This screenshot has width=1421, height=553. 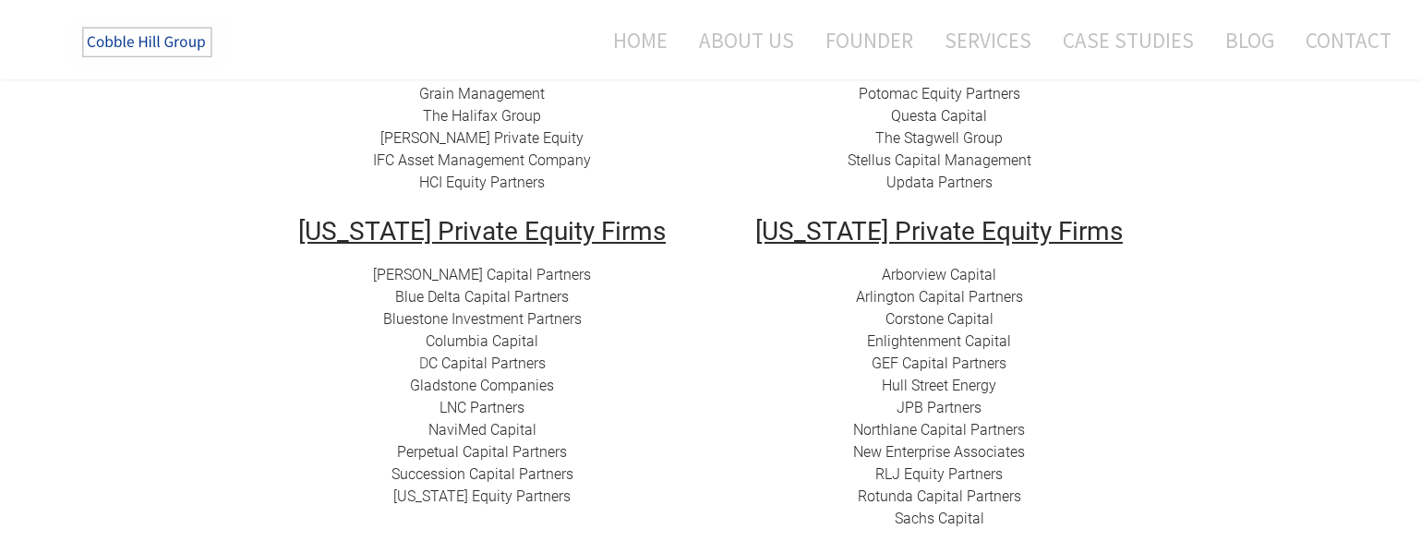 I want to click on a: ​Potomac Equity Partners, so click(x=939, y=93).